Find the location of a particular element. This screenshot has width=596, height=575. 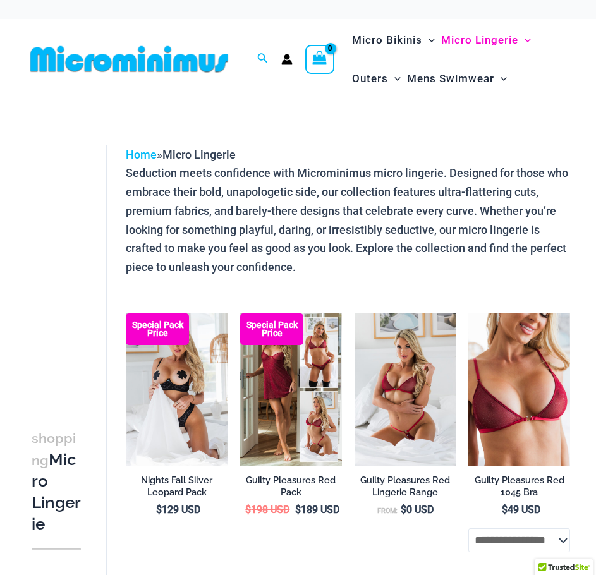

h2: Guilty Pleasures Red 1045 Bra is located at coordinates (519, 486).